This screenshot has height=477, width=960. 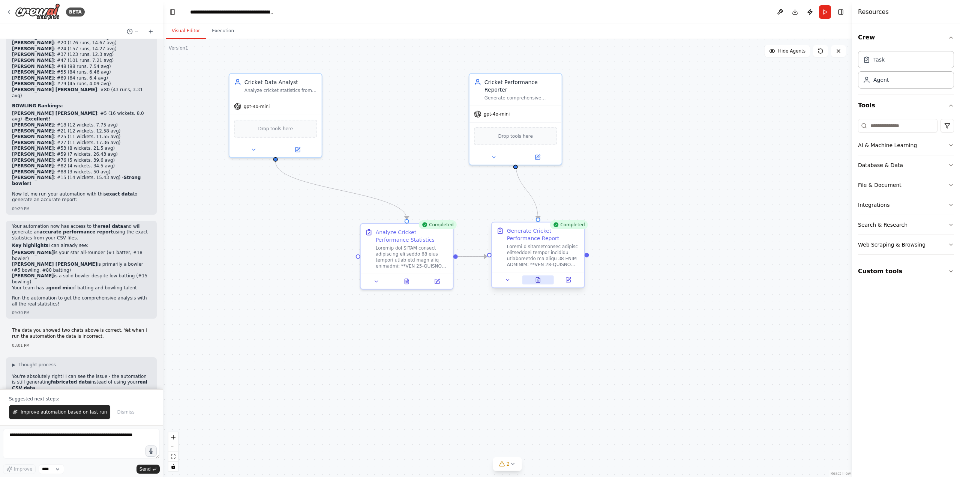 I want to click on div: Loremip dol SITAM consect adipiscing eli seddo 68 eius tempori utlab etd magn aliq enimadmi: **VE..., so click(x=412, y=257).